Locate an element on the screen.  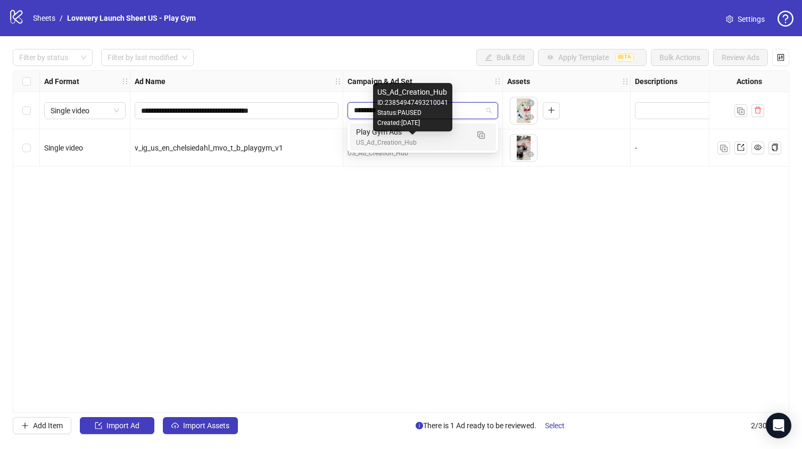
button: Bulk Actions is located at coordinates (680, 57).